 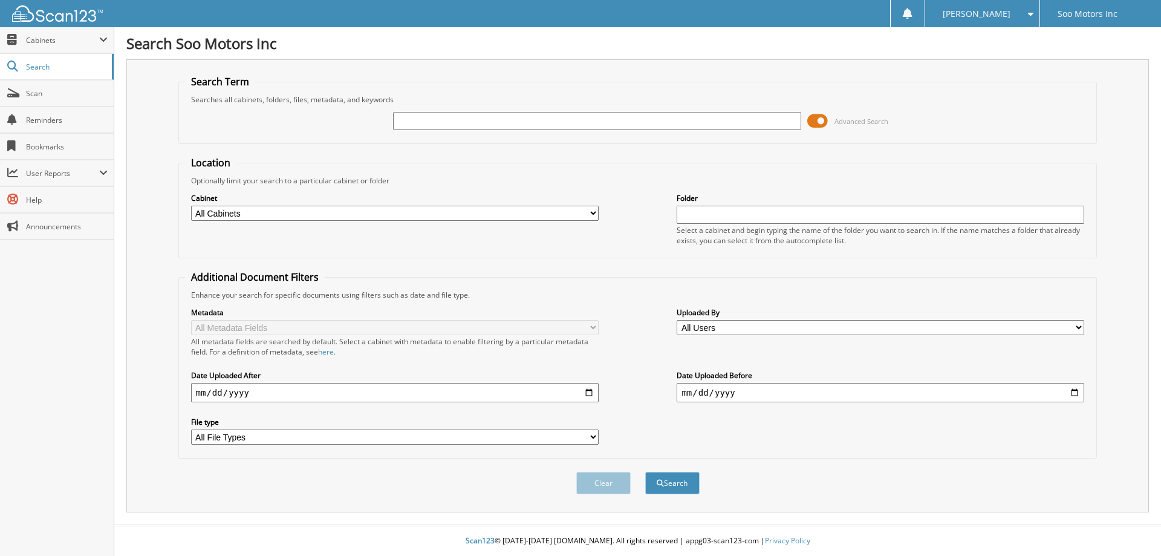 I want to click on button: Search, so click(x=673, y=483).